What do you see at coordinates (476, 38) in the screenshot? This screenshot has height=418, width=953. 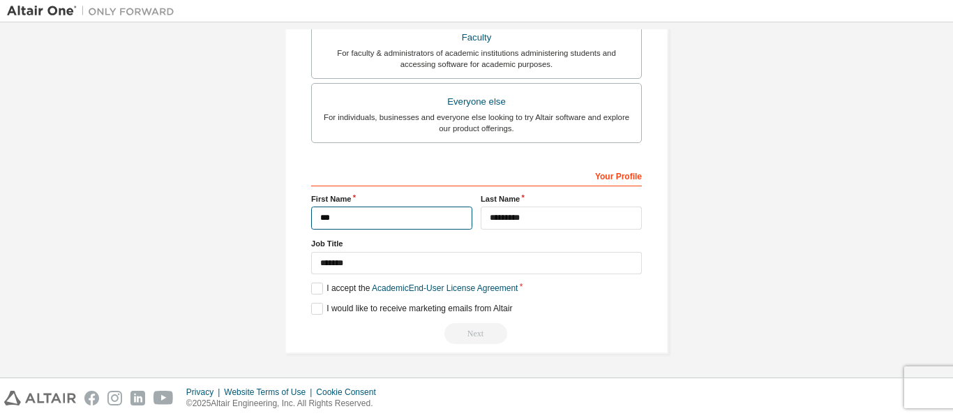 I see `div: Faculty` at bounding box center [476, 38].